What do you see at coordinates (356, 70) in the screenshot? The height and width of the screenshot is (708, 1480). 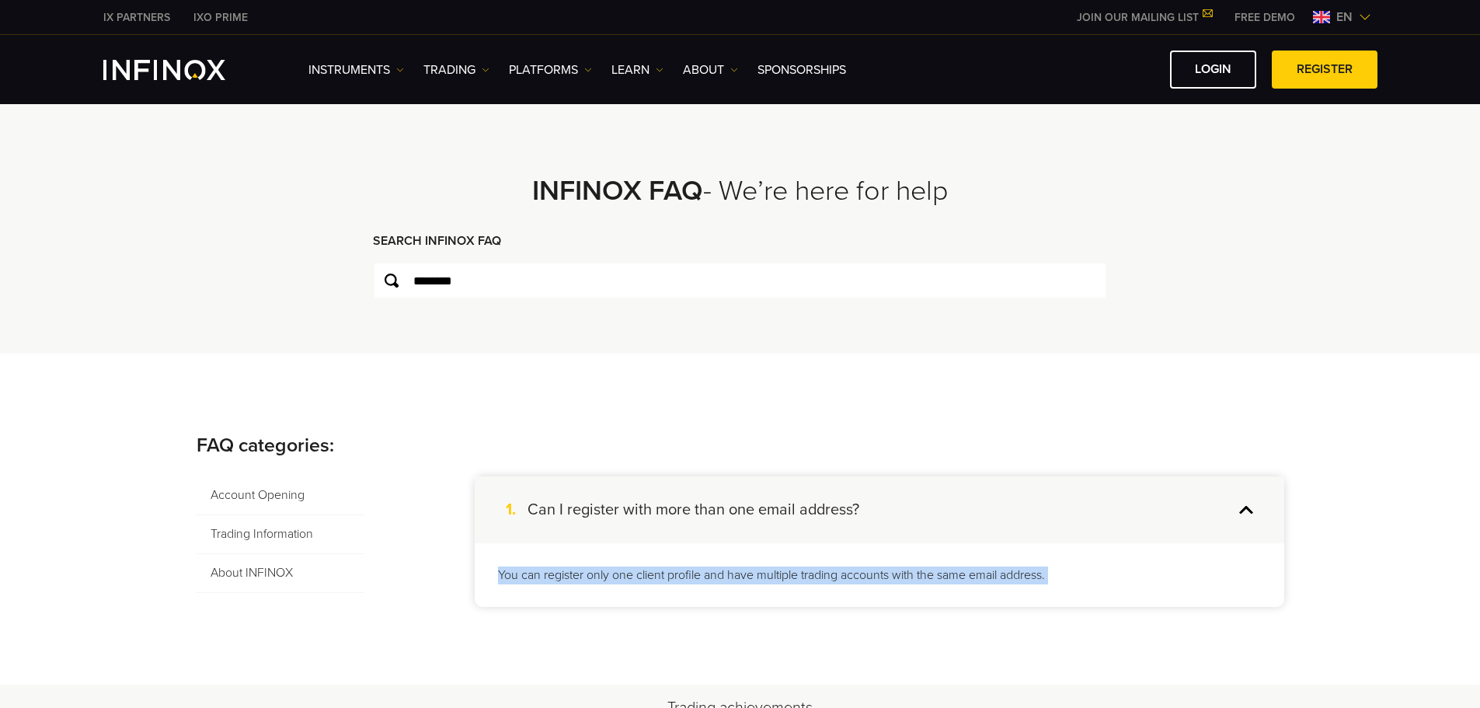 I see `a: Instruments` at bounding box center [356, 70].